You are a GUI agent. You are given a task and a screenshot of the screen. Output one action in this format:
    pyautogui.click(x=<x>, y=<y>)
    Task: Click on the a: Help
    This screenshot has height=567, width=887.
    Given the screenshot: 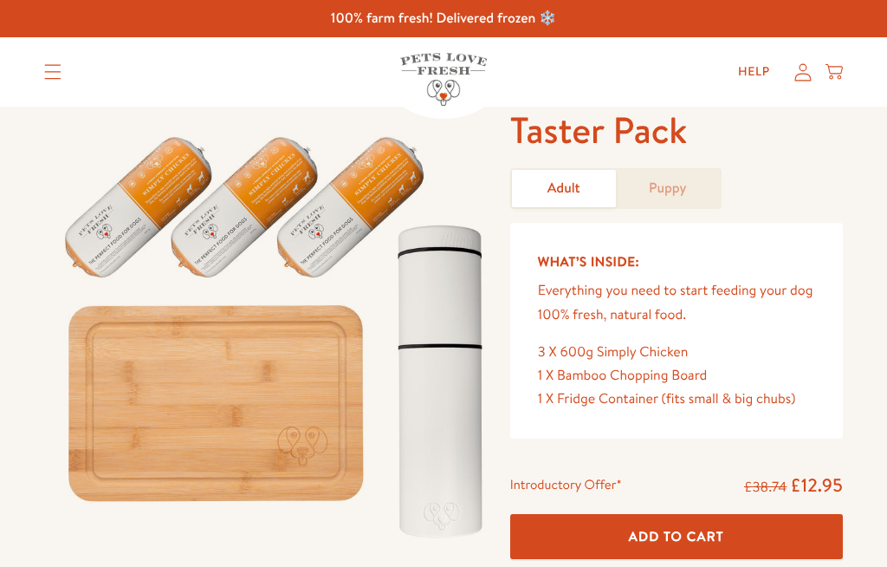 What is the action you would take?
    pyautogui.click(x=754, y=72)
    